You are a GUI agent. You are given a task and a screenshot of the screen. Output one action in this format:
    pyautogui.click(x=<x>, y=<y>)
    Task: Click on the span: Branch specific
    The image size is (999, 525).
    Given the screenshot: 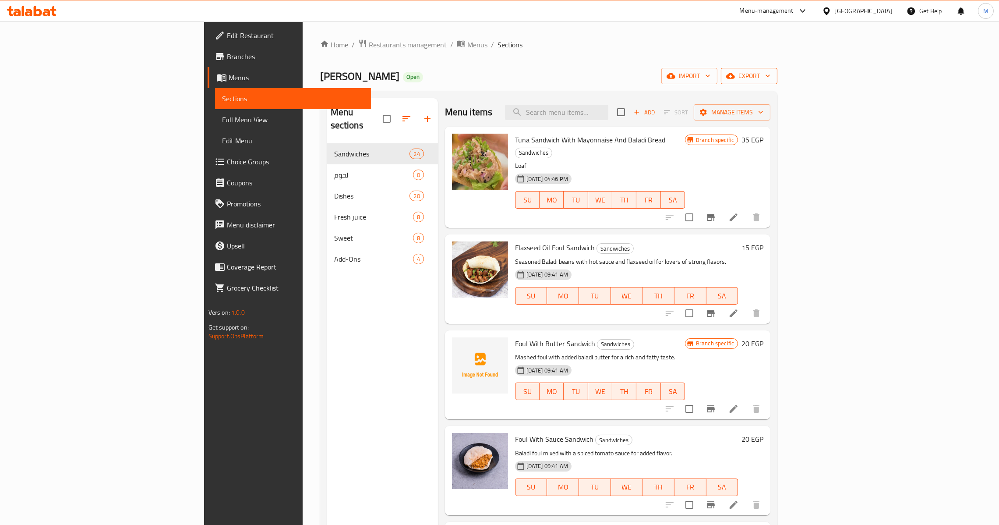 What is the action you would take?
    pyautogui.click(x=715, y=343)
    